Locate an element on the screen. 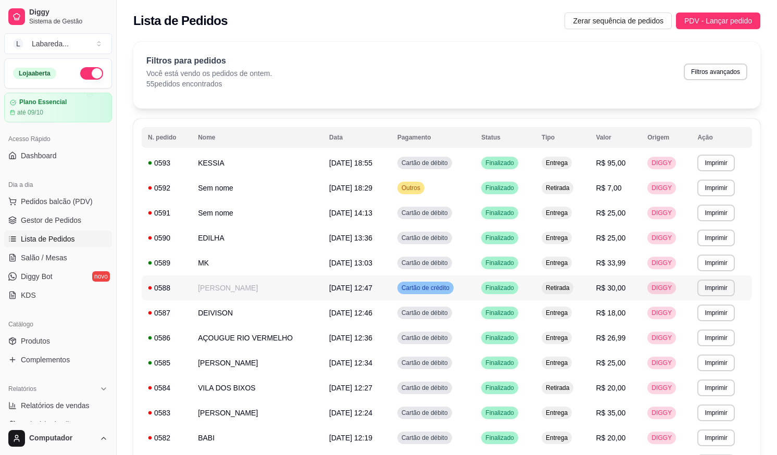 Image resolution: width=777 pixels, height=455 pixels. td: KESSIA is located at coordinates (257, 163).